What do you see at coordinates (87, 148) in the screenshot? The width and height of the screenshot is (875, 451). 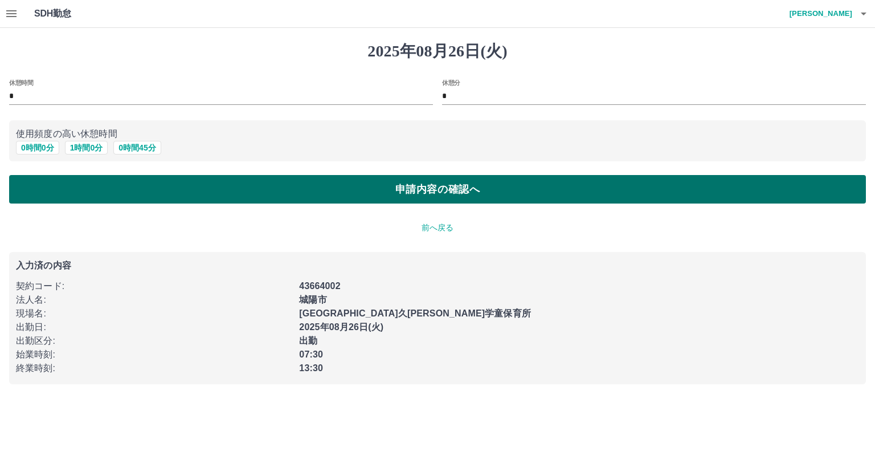 I see `button: 1時間0分` at bounding box center [87, 148].